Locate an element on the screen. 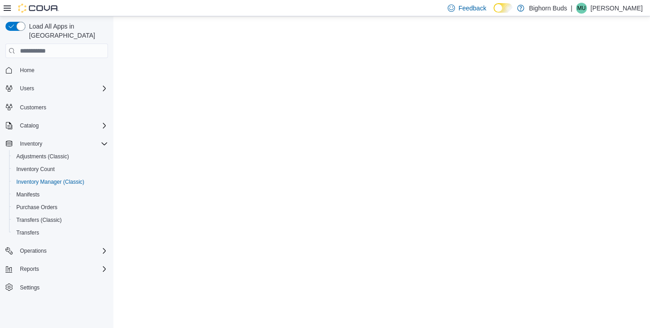 The width and height of the screenshot is (650, 328). a: Transfers (Classic) is located at coordinates (39, 220).